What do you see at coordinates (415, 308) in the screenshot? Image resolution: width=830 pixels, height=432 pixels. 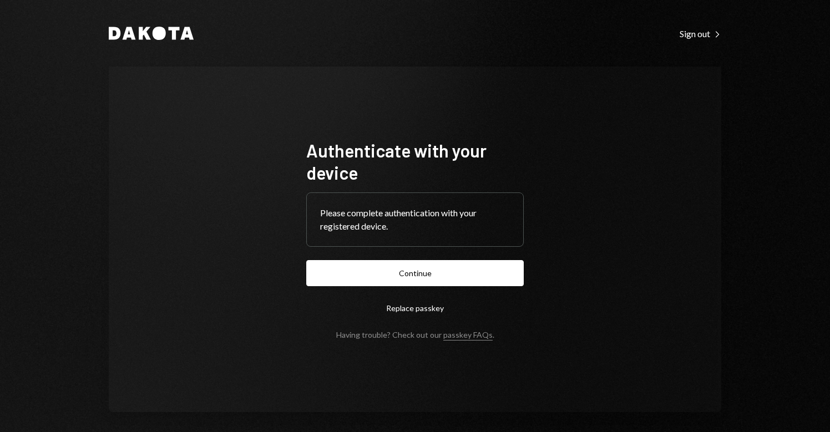 I see `button: Replace passkey` at bounding box center [415, 308].